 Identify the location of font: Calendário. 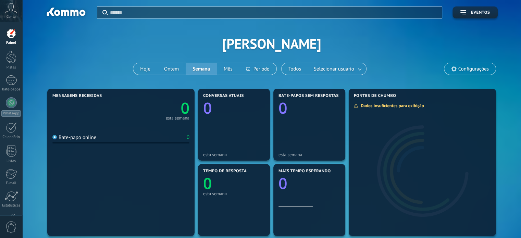
(11, 137).